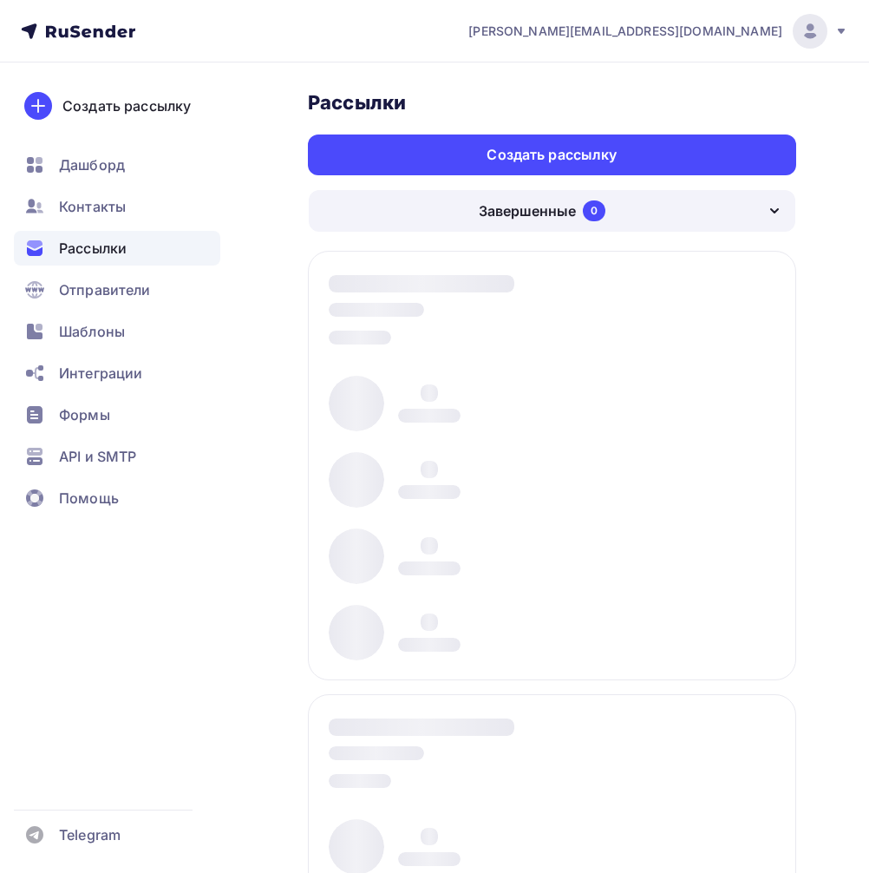  Describe the element at coordinates (92, 331) in the screenshot. I see `span: Шаблоны` at that location.